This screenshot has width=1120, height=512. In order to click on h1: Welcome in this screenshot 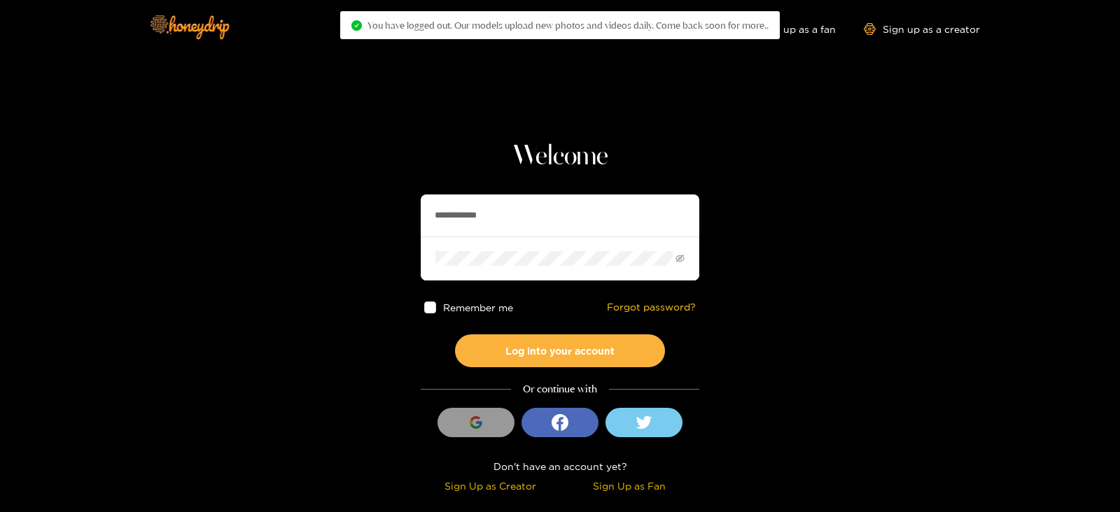, I will do `click(560, 157)`.